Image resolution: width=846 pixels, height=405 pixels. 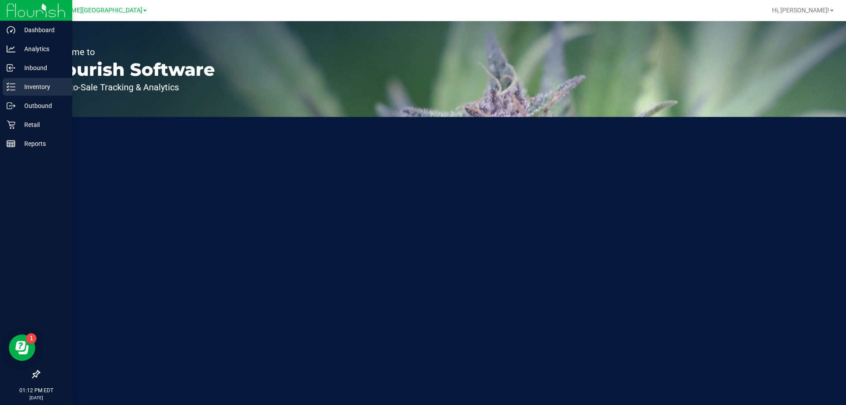 What do you see at coordinates (11, 68) in the screenshot?
I see `inline-svg: Inbound` at bounding box center [11, 68].